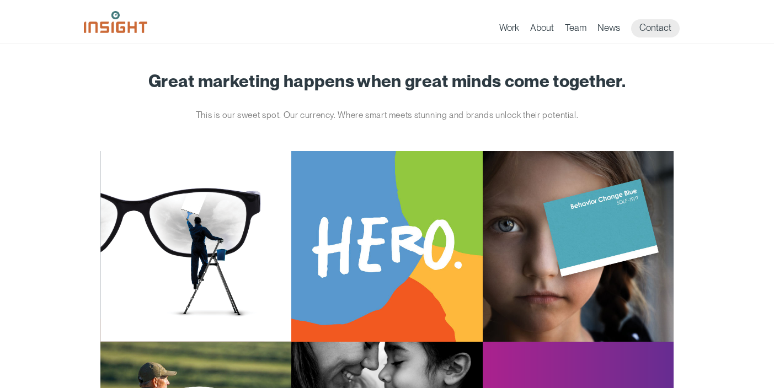 The width and height of the screenshot is (774, 388). I want to click on a: Ophthalmology Limited, so click(196, 247).